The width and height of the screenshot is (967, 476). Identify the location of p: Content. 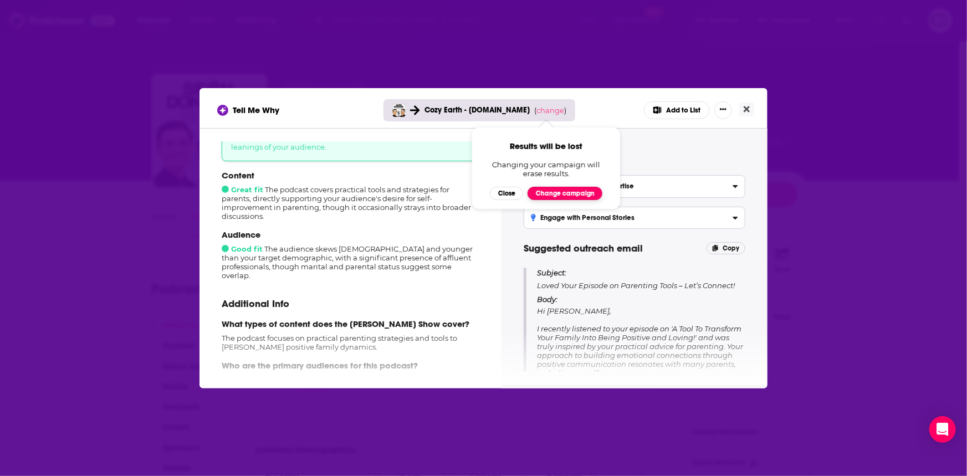
(350, 175).